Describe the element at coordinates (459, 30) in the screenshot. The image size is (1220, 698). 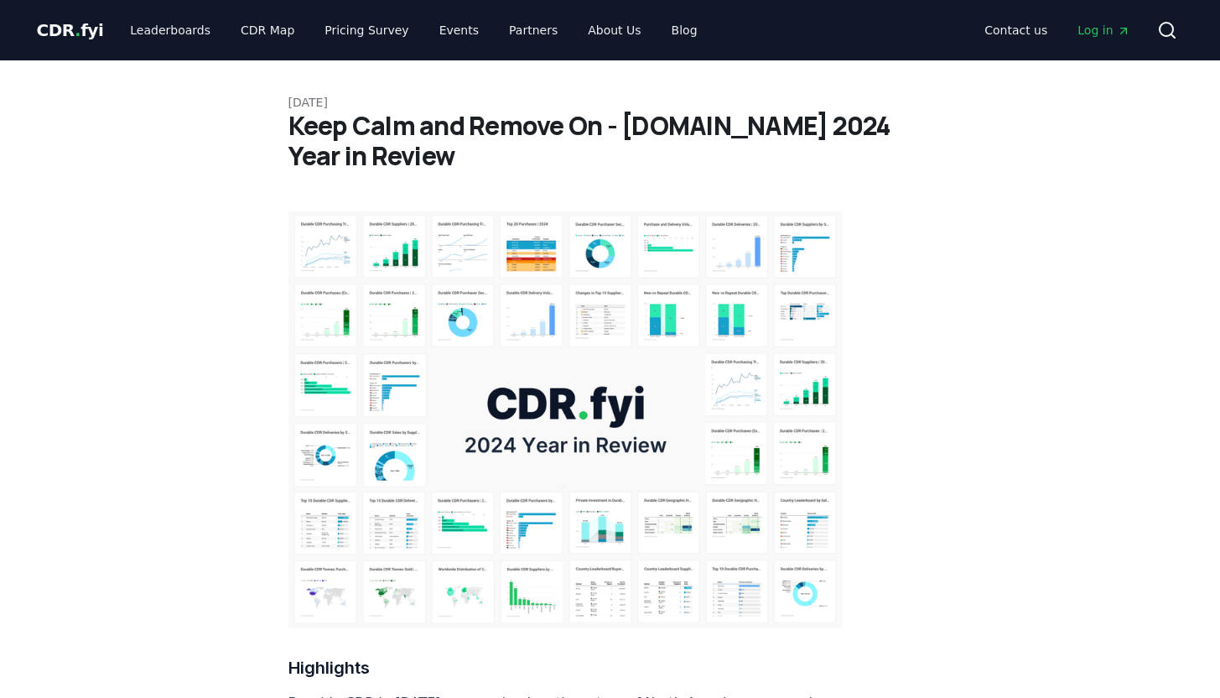
I see `a: Events` at that location.